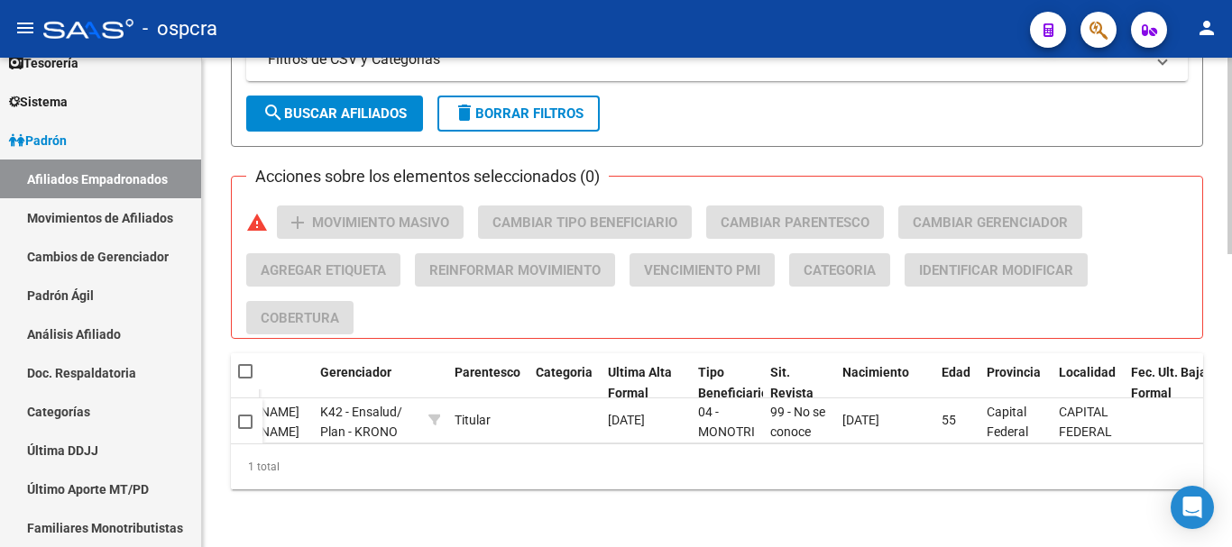 The image size is (1232, 547). What do you see at coordinates (257, 223) in the screenshot?
I see `mat-icon: warning` at bounding box center [257, 223].